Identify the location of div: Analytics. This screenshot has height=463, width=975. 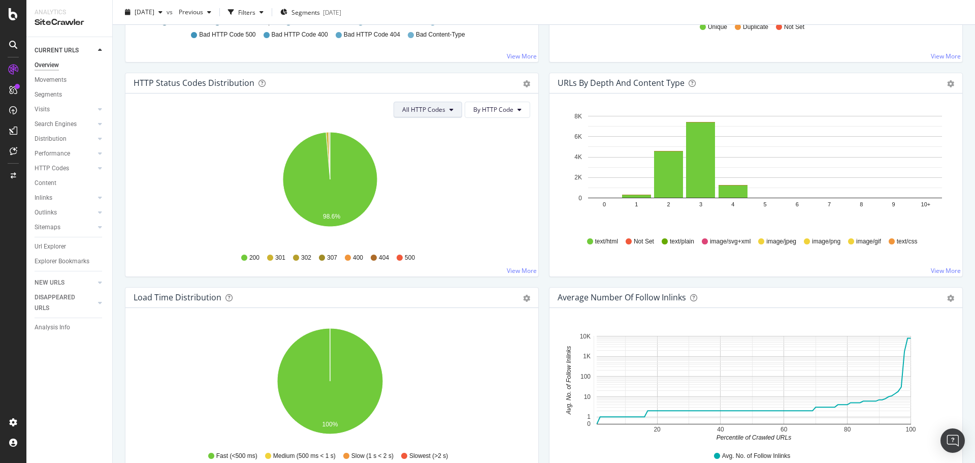
(69, 12).